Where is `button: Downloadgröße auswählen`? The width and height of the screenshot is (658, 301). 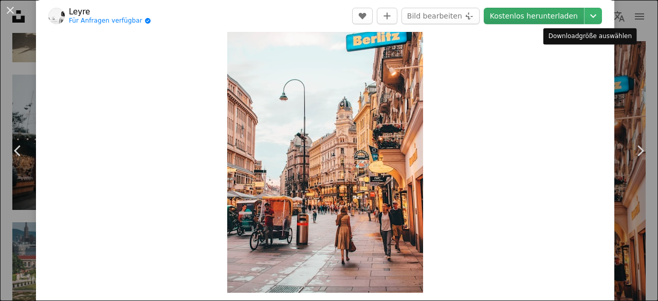 button: Downloadgröße auswählen is located at coordinates (593, 16).